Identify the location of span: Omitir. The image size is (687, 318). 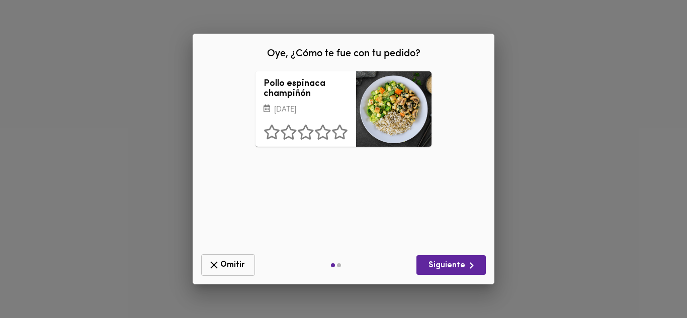
(228, 265).